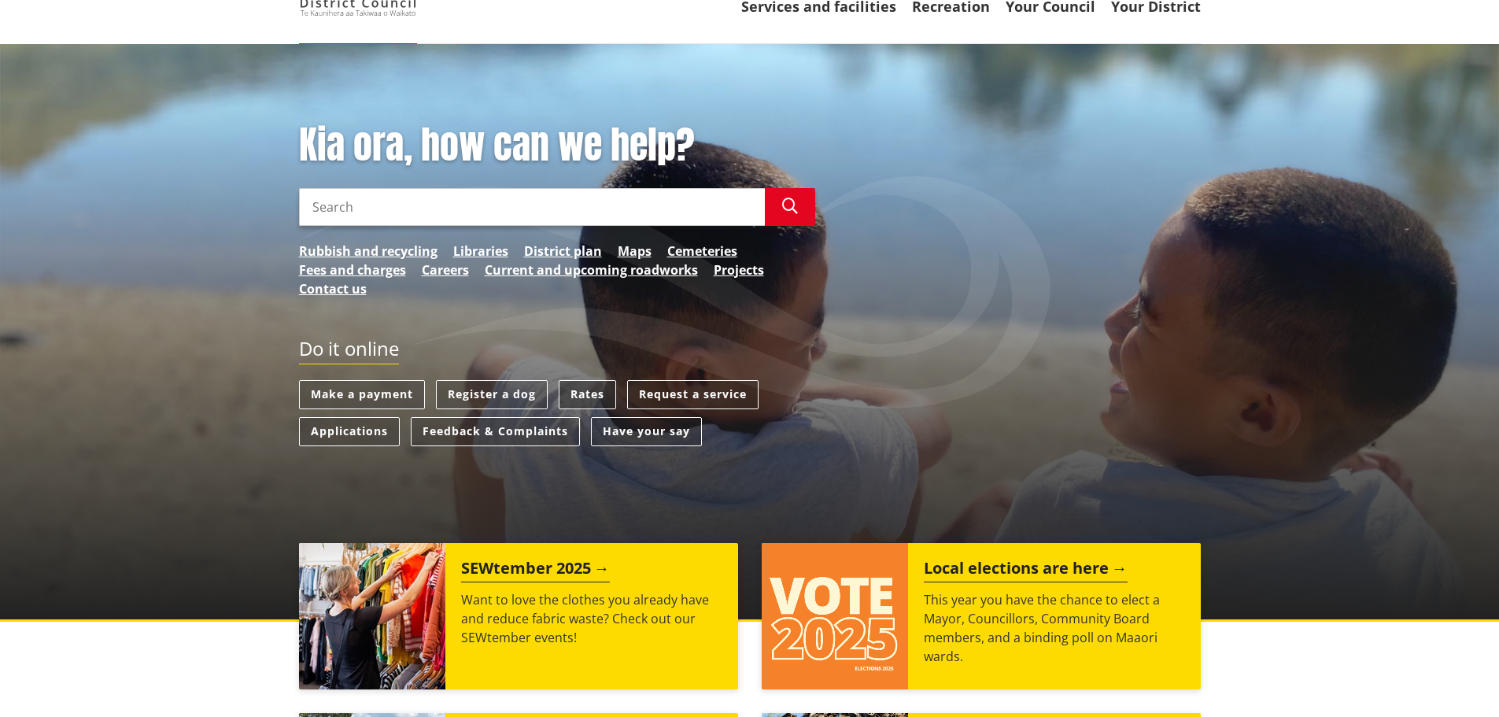 This screenshot has height=717, width=1499. Describe the element at coordinates (739, 270) in the screenshot. I see `a: Projects` at that location.